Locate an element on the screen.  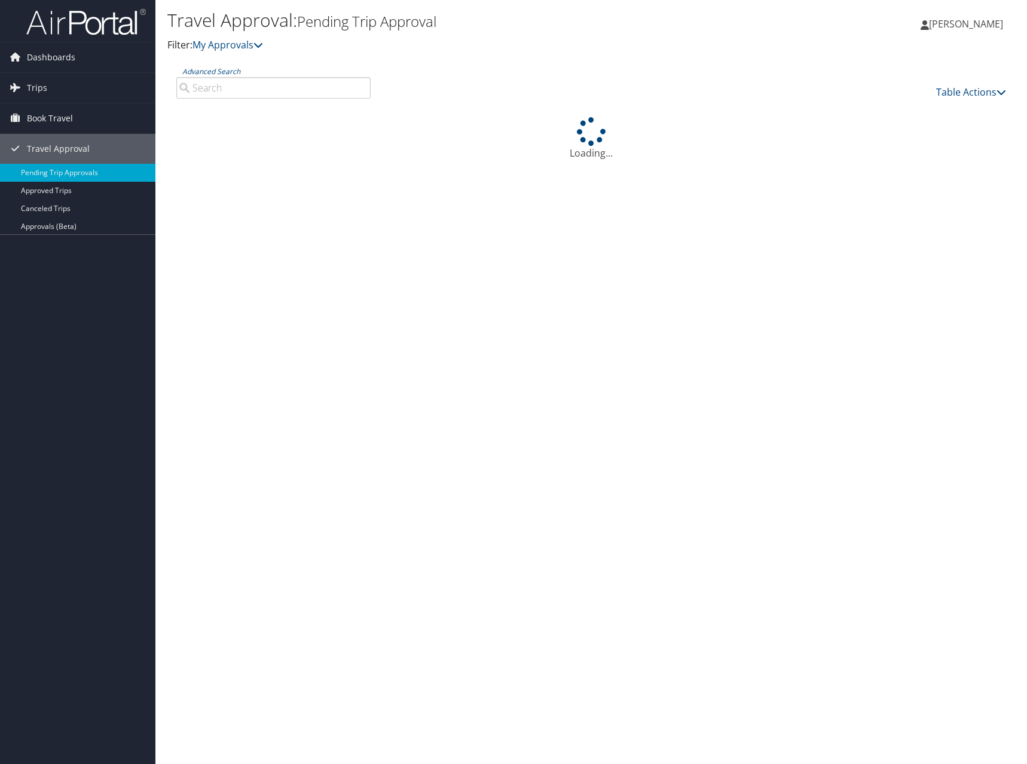
span: Travel Approval is located at coordinates (58, 149).